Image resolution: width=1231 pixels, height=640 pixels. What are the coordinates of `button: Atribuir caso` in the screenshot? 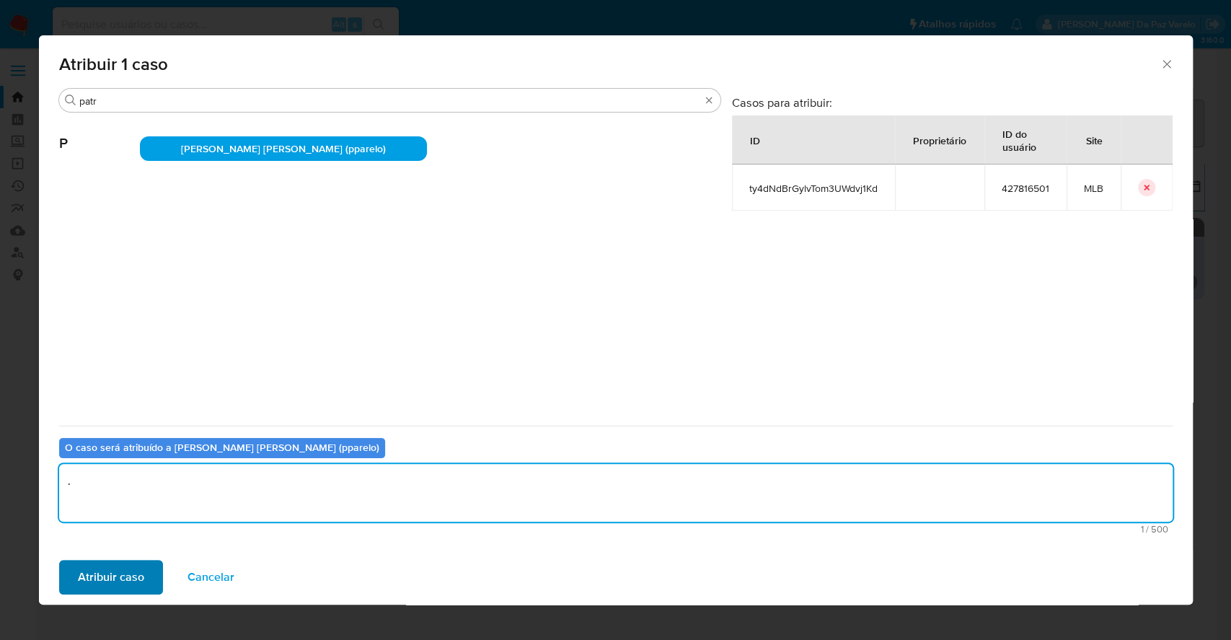 It's located at (111, 577).